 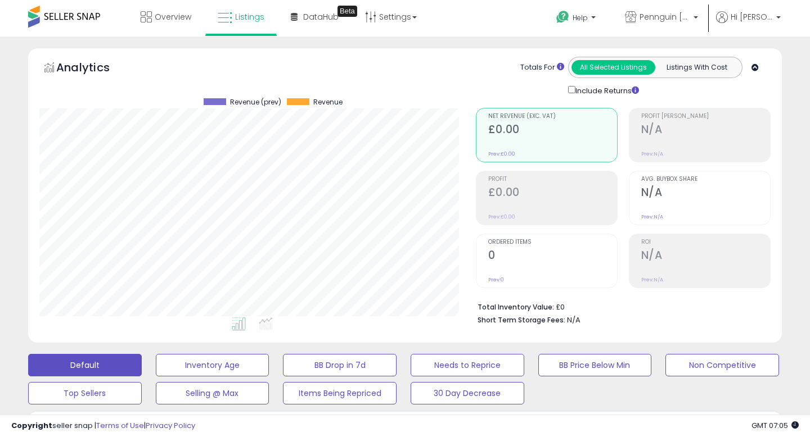 I want to click on small: Prev: 0, so click(x=496, y=280).